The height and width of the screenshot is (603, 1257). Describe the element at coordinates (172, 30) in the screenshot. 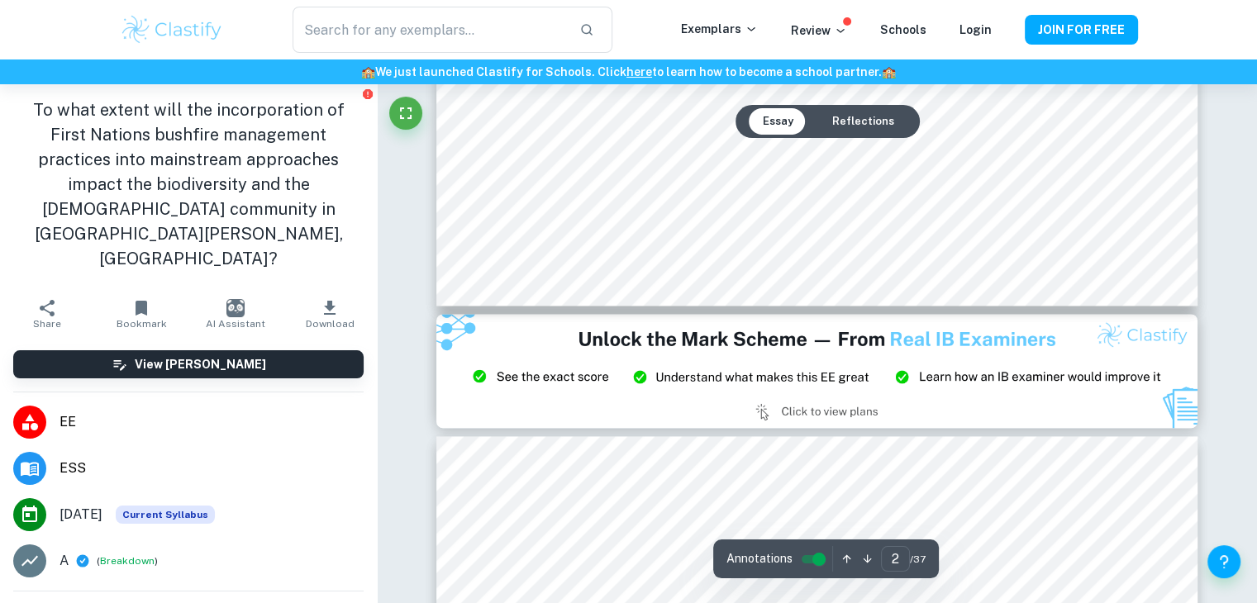

I see `img: Clastify logo` at that location.